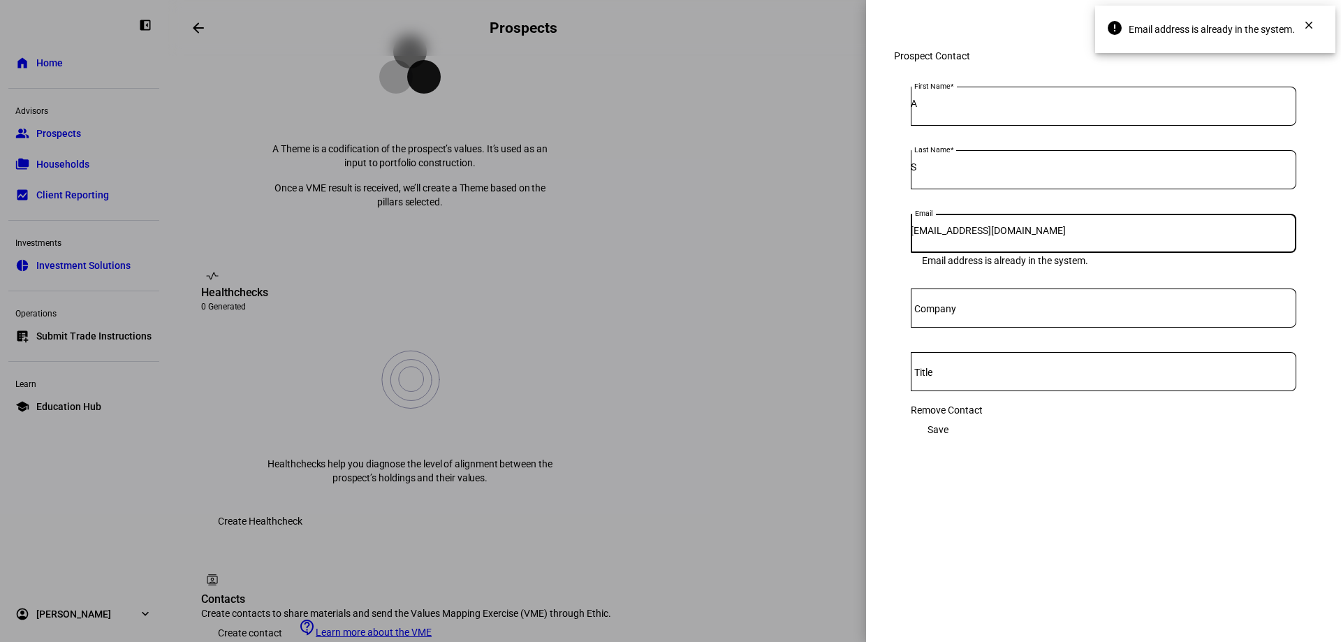 Image resolution: width=1341 pixels, height=642 pixels. I want to click on mat-label: Email, so click(924, 213).